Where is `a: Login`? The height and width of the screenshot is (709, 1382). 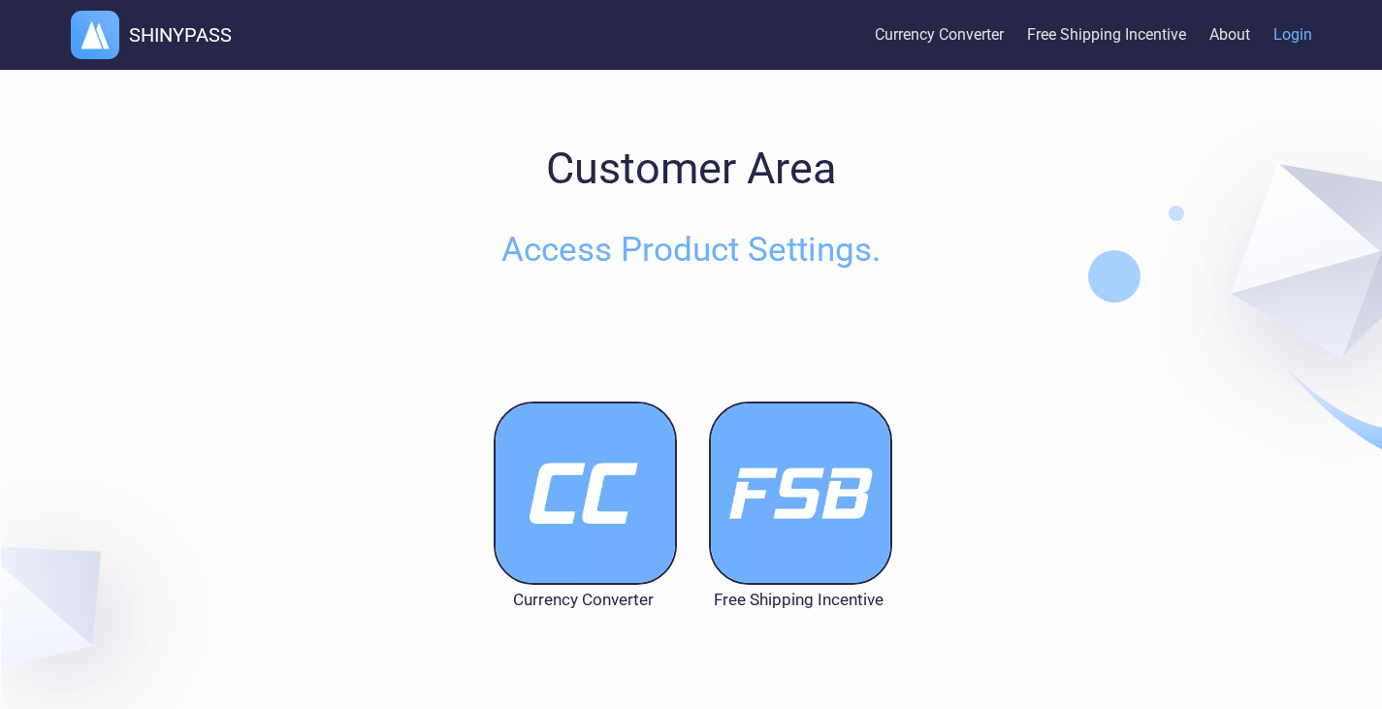 a: Login is located at coordinates (1293, 35).